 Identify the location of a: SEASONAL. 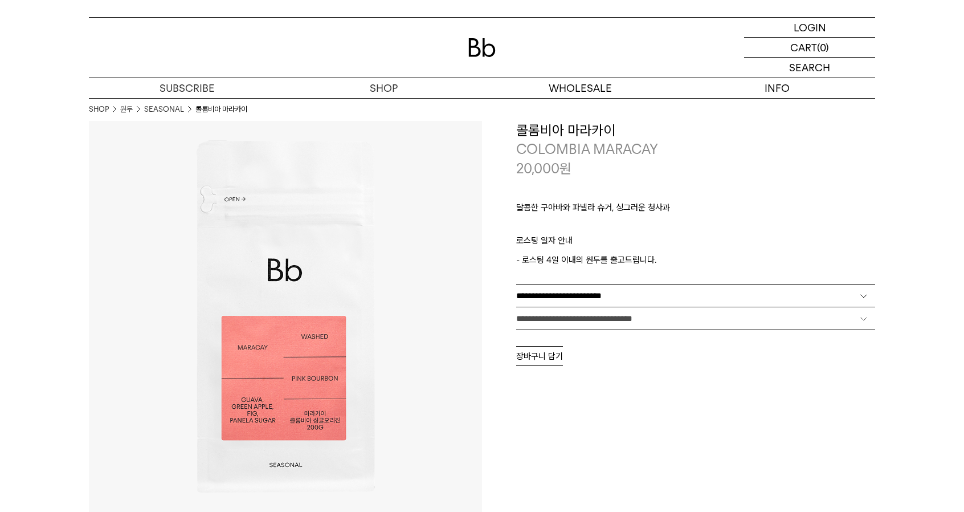
(164, 109).